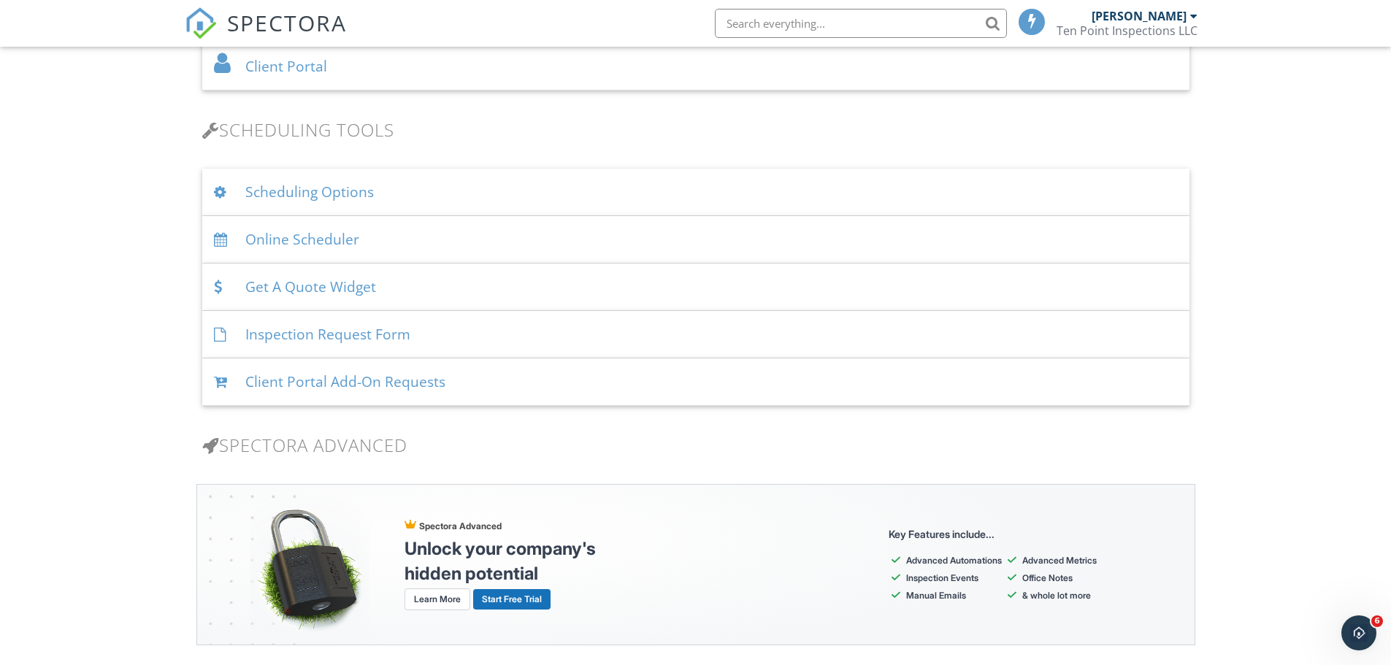  What do you see at coordinates (861, 23) in the screenshot?
I see `input: Search everything...` at bounding box center [861, 23].